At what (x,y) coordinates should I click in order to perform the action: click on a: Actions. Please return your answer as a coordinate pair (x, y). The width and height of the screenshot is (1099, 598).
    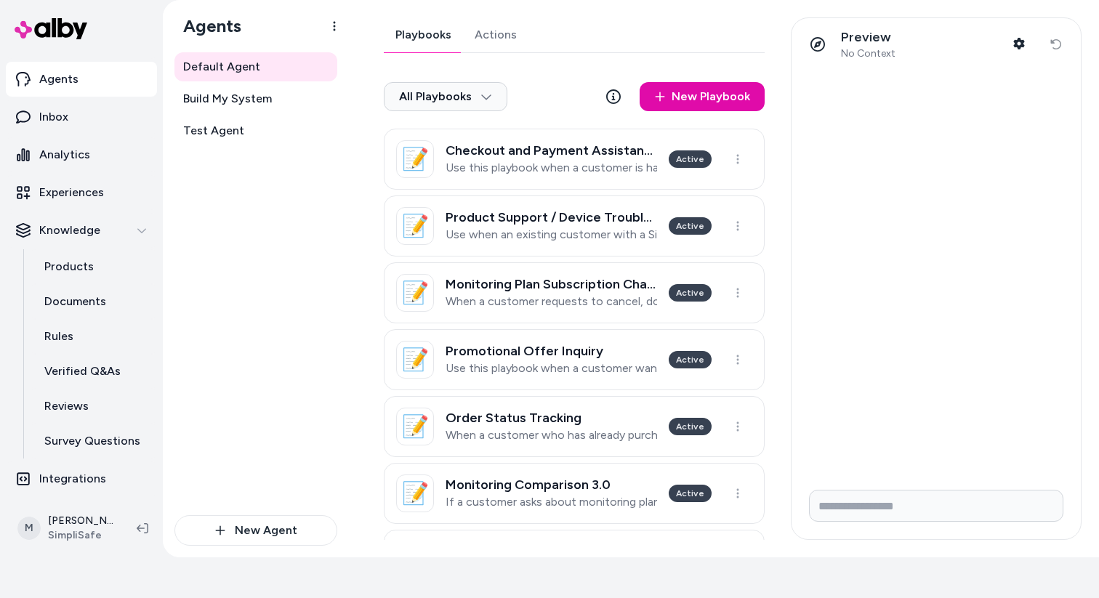
    Looking at the image, I should click on (496, 35).